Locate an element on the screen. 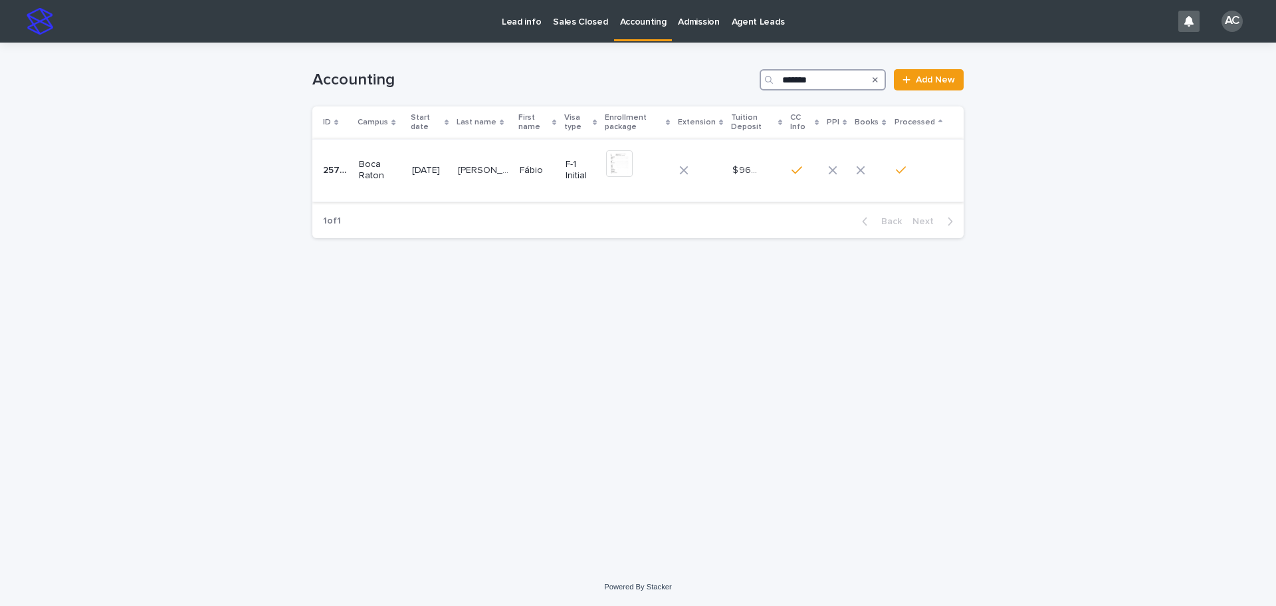 Image resolution: width=1276 pixels, height=606 pixels. h1: Accounting is located at coordinates (533, 80).